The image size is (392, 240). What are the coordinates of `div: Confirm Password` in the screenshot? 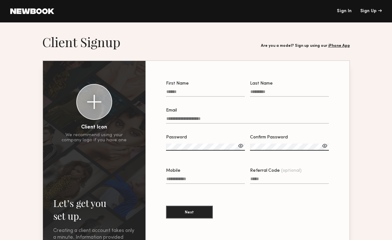 It's located at (289, 137).